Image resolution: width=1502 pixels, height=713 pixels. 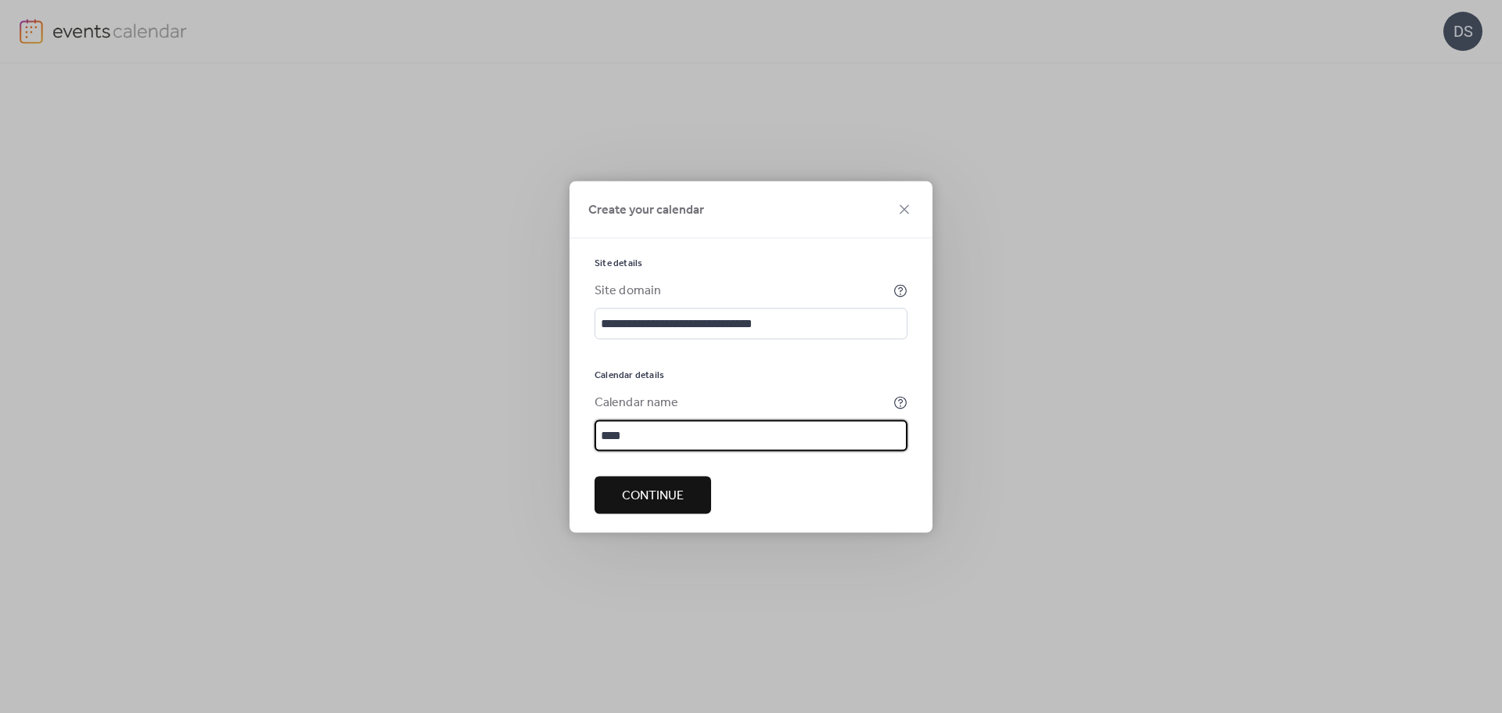 I want to click on span: Site details, so click(x=618, y=263).